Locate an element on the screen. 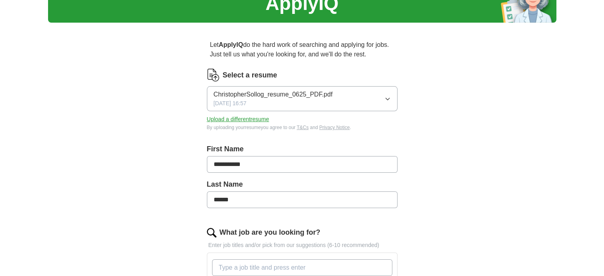  label: Select a resume is located at coordinates (250, 75).